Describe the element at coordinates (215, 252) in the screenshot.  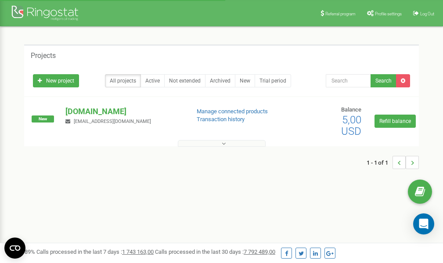
I see `span: Calls processed in the last 30 days :` at that location.